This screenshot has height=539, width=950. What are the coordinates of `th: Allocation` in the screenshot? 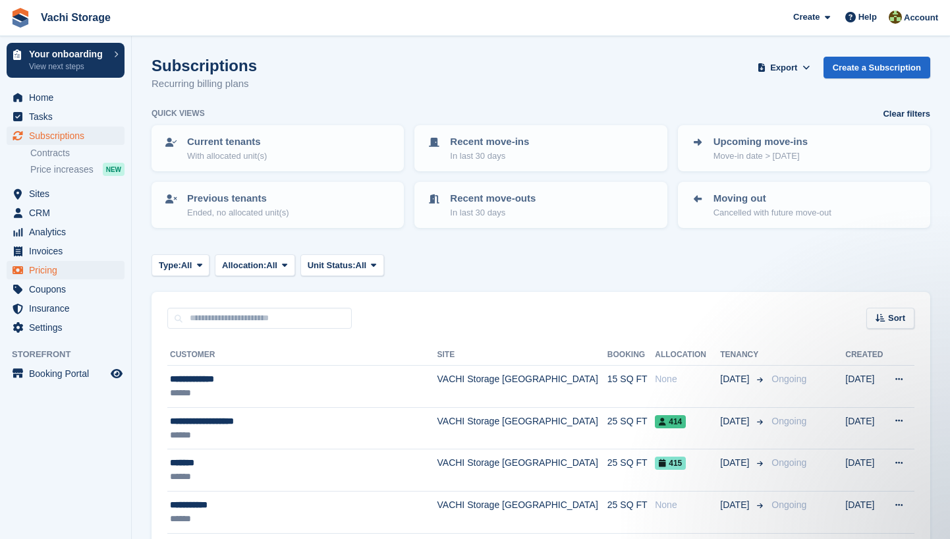 It's located at (687, 355).